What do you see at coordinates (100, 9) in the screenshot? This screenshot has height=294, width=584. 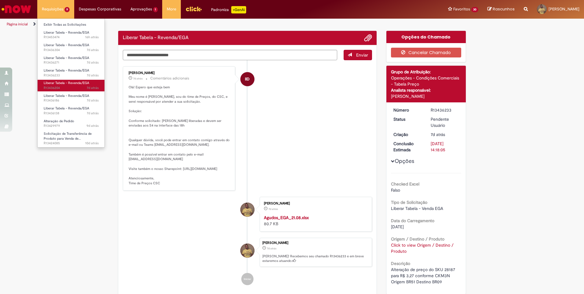 I see `span: Despesas Corporativas` at bounding box center [100, 9].